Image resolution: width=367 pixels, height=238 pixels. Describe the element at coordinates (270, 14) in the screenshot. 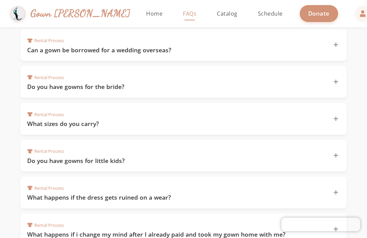

I see `span: Schedule` at that location.